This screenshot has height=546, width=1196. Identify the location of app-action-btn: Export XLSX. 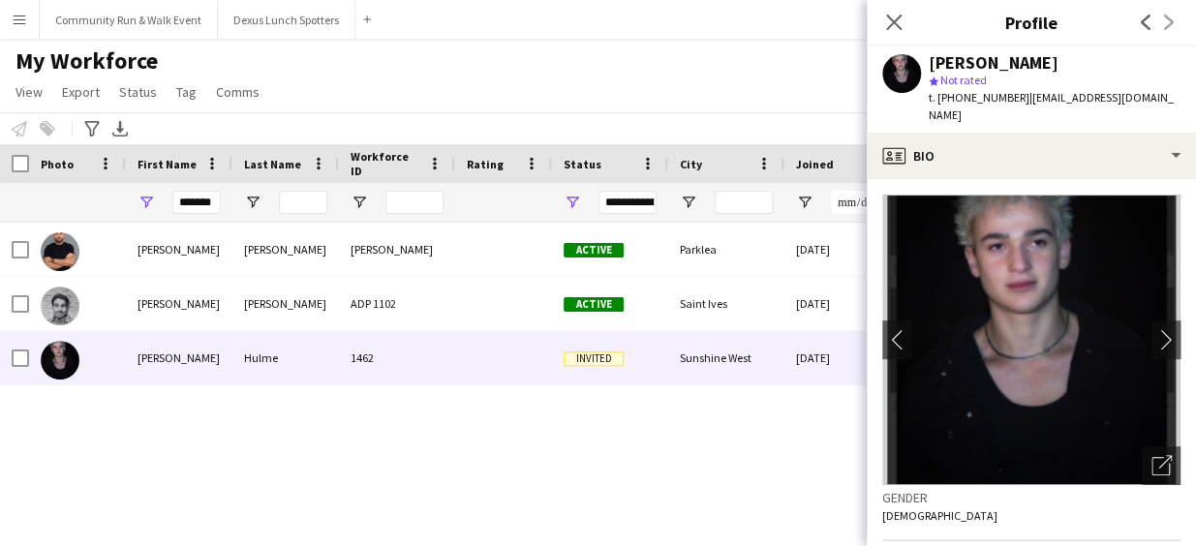
(120, 129).